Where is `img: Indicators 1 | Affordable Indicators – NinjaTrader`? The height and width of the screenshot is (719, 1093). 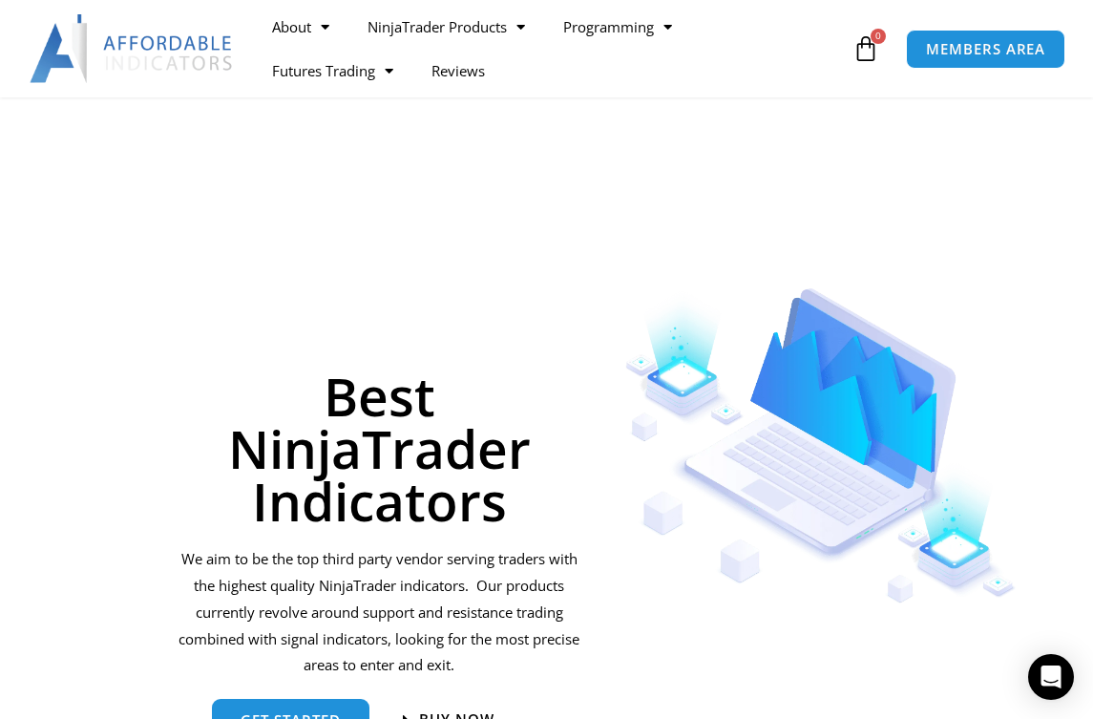 img: Indicators 1 | Affordable Indicators – NinjaTrader is located at coordinates (821, 446).